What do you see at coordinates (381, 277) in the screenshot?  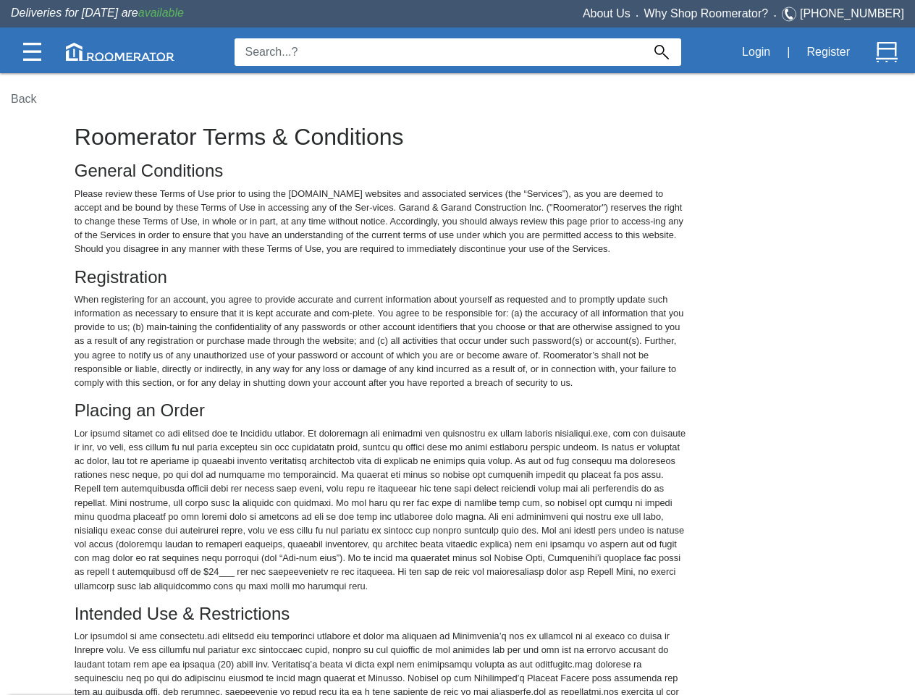 I see `h4: Registration` at bounding box center [381, 277].